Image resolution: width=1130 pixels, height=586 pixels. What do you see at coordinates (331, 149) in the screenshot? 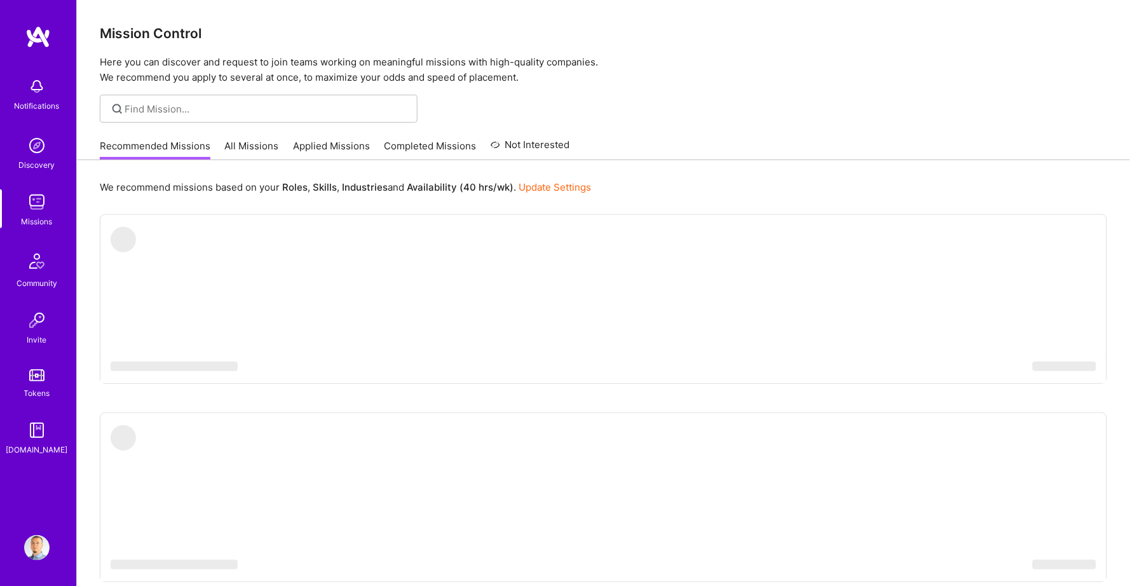
I see `a: Applied Missions` at bounding box center [331, 149].